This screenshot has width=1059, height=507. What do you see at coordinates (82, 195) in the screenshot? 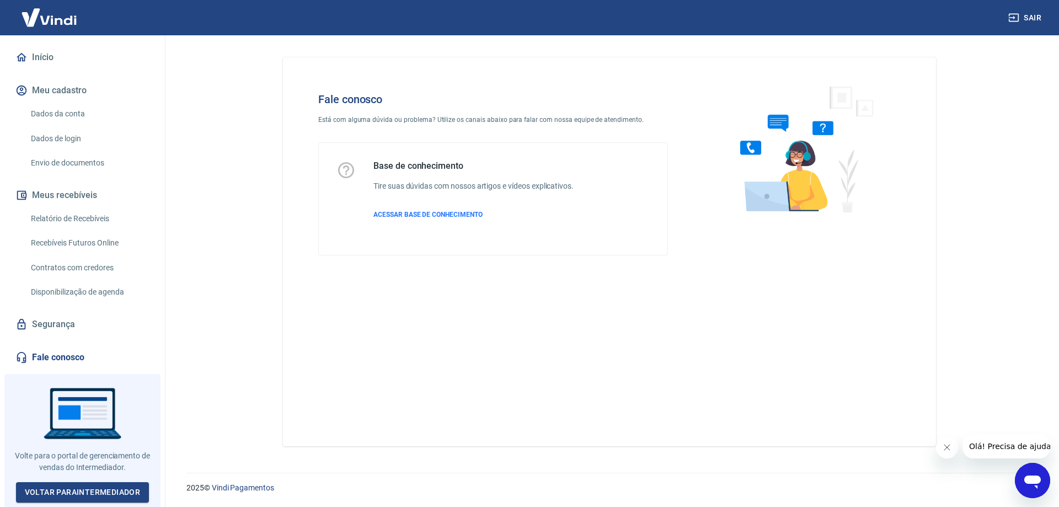
I see `button: Meus recebíveis` at bounding box center [82, 195].